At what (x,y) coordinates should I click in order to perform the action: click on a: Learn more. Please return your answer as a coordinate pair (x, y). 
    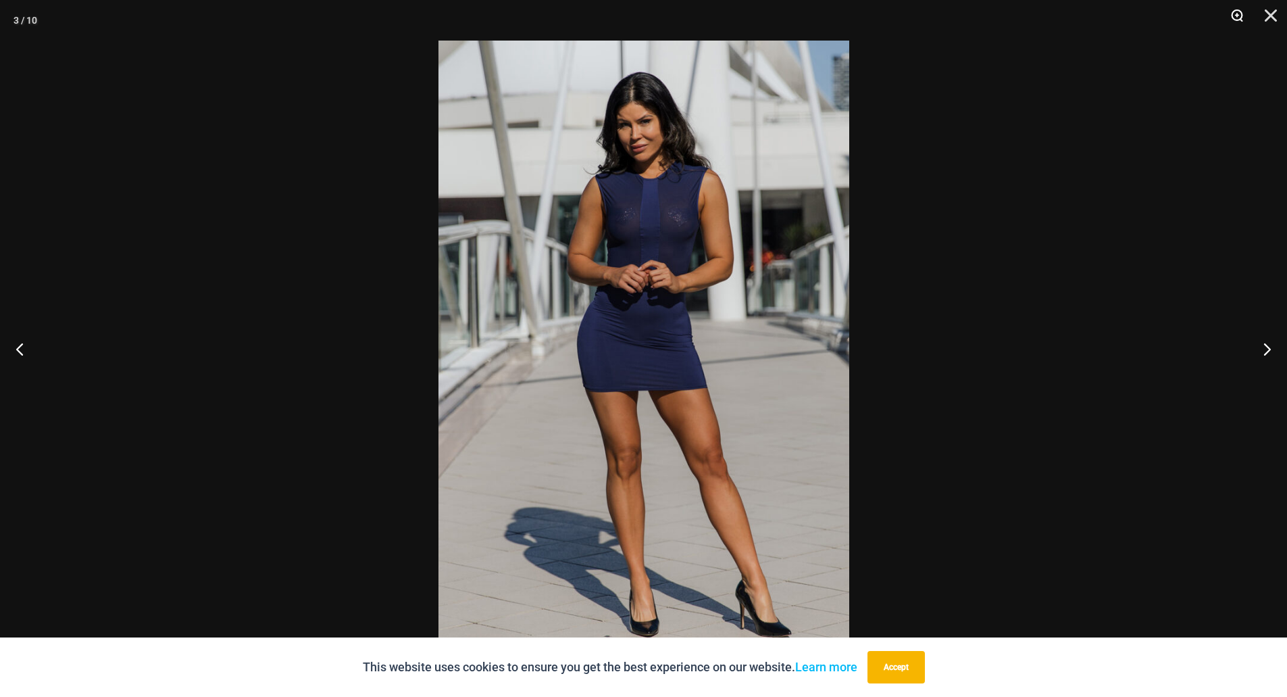
    Looking at the image, I should click on (826, 666).